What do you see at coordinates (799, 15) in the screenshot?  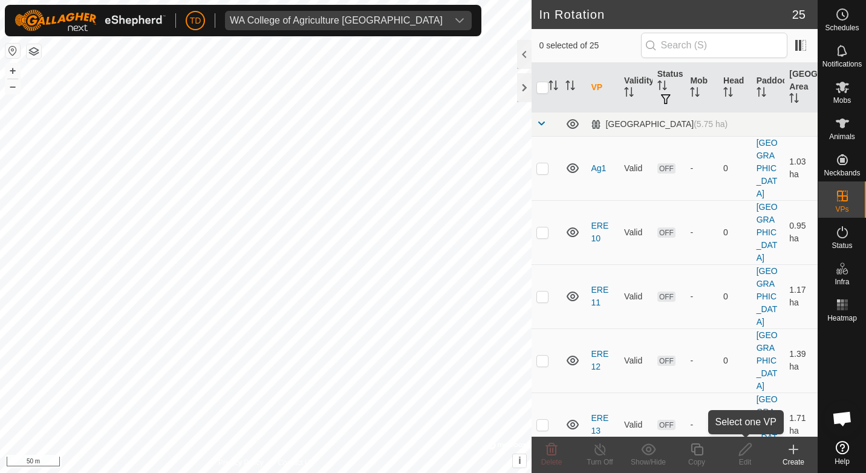 I see `span: 25` at bounding box center [799, 15].